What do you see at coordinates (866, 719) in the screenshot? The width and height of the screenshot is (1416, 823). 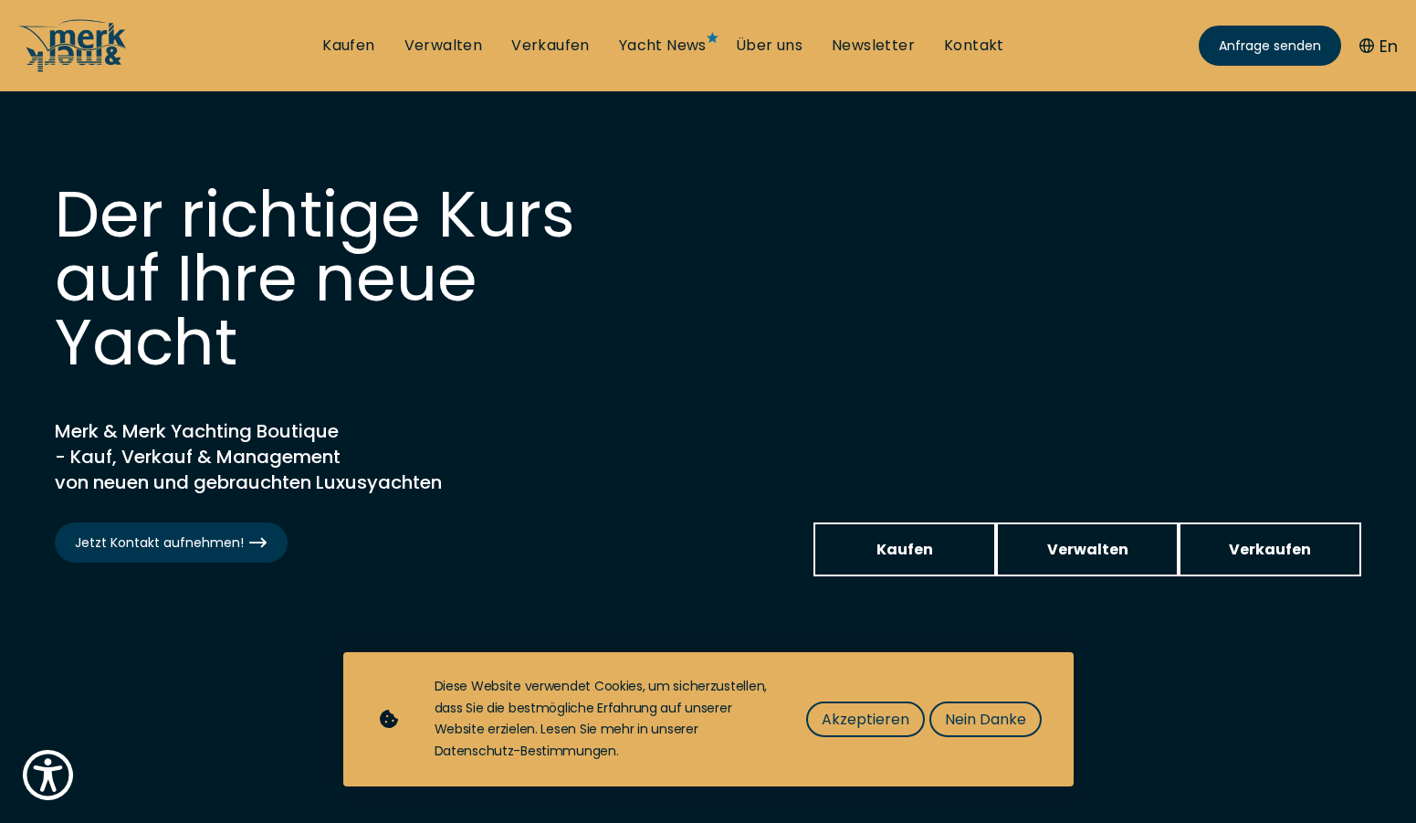 I see `button: Akzeptieren` at bounding box center [866, 719].